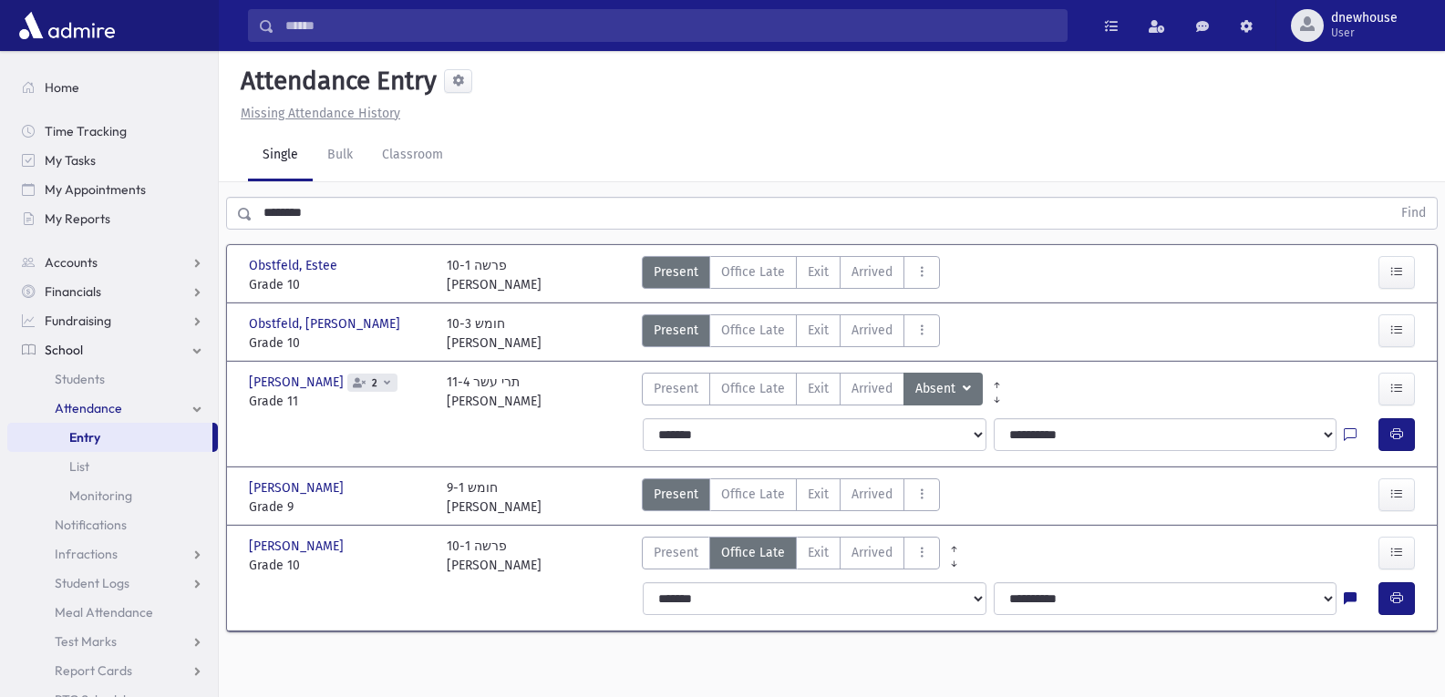 This screenshot has width=1445, height=697. What do you see at coordinates (67, 26) in the screenshot?
I see `img: AdmirePro` at bounding box center [67, 26].